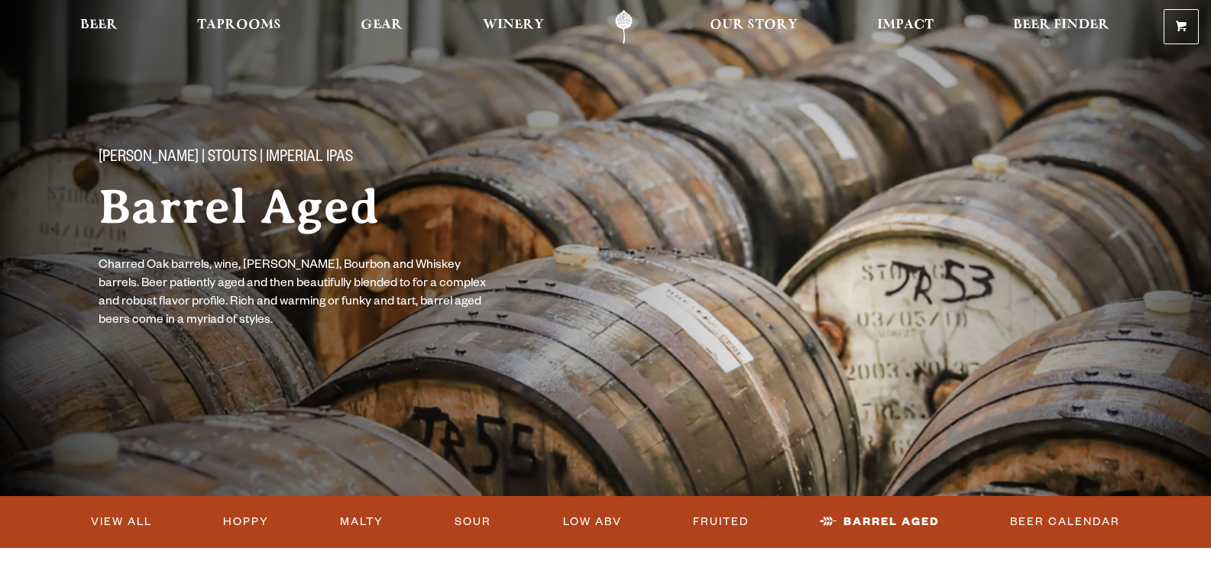 The height and width of the screenshot is (564, 1211). I want to click on a: Sour, so click(473, 522).